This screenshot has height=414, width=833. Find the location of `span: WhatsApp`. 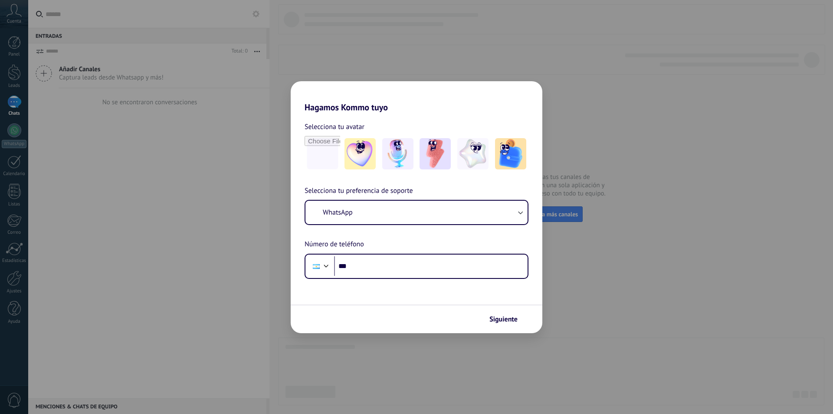

span: WhatsApp is located at coordinates (338, 212).